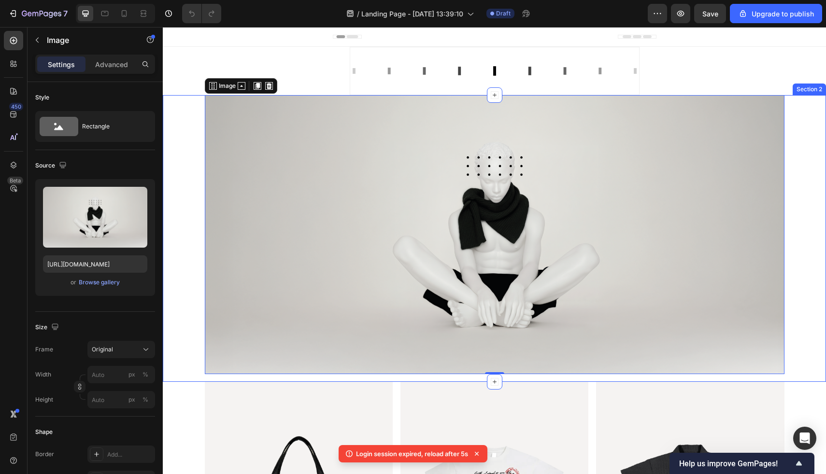  I want to click on button: Browse gallery, so click(99, 283).